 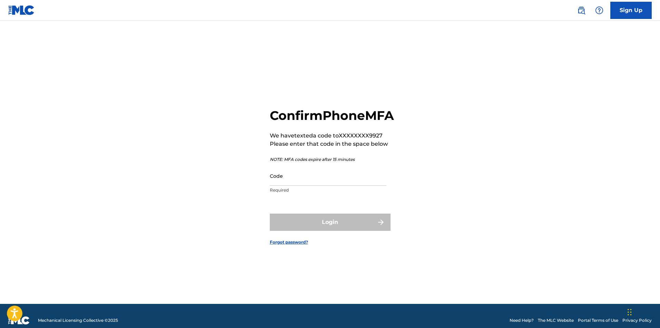 I want to click on div: Drag, so click(x=629, y=312).